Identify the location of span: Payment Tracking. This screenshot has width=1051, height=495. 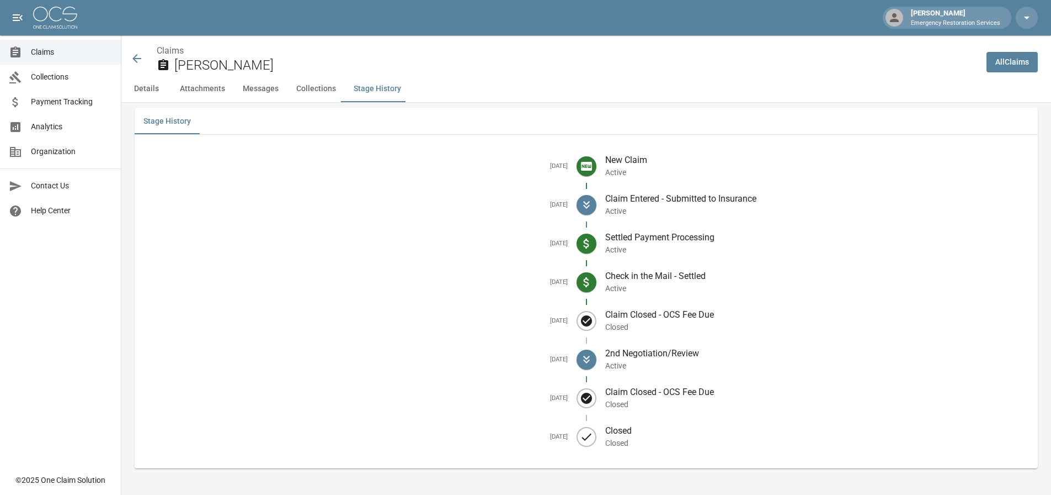
(71, 102).